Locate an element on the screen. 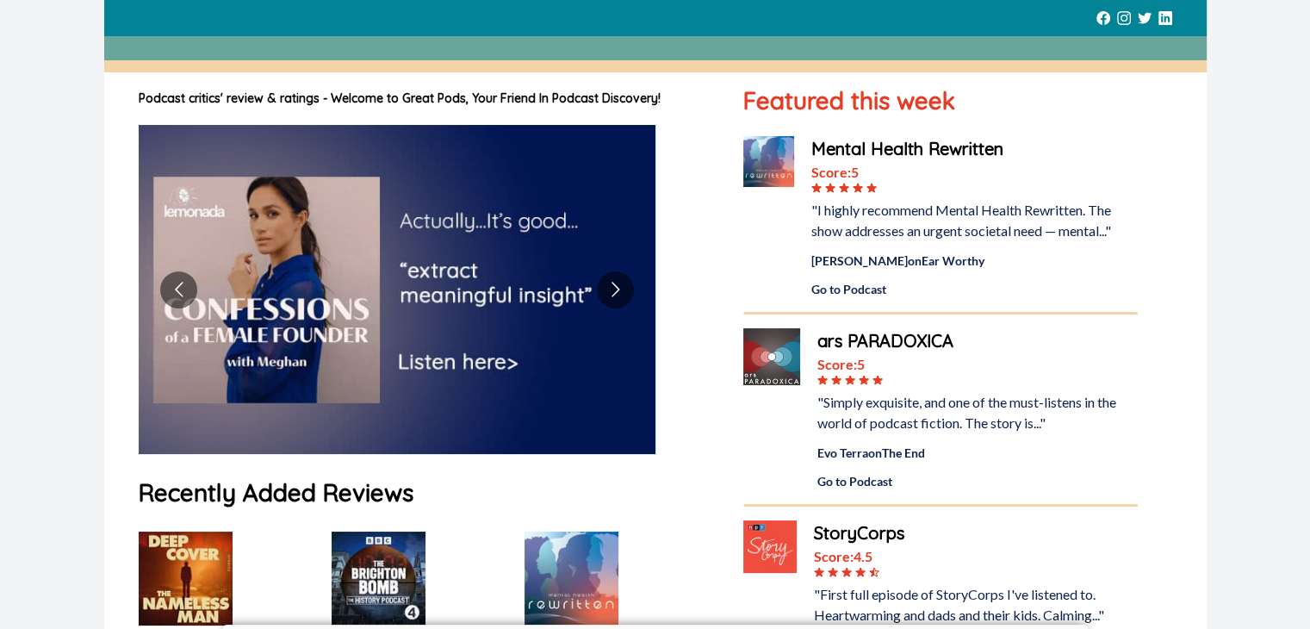 The height and width of the screenshot is (629, 1310). img: The History Podcast is located at coordinates (378, 578).